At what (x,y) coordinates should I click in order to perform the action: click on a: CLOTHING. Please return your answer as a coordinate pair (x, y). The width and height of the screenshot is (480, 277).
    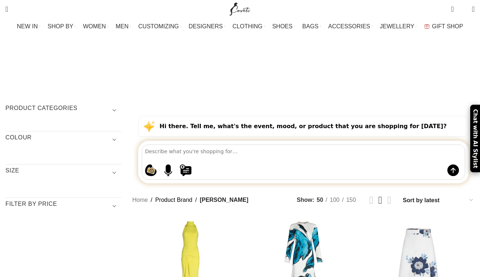
    Looking at the image, I should click on (249, 26).